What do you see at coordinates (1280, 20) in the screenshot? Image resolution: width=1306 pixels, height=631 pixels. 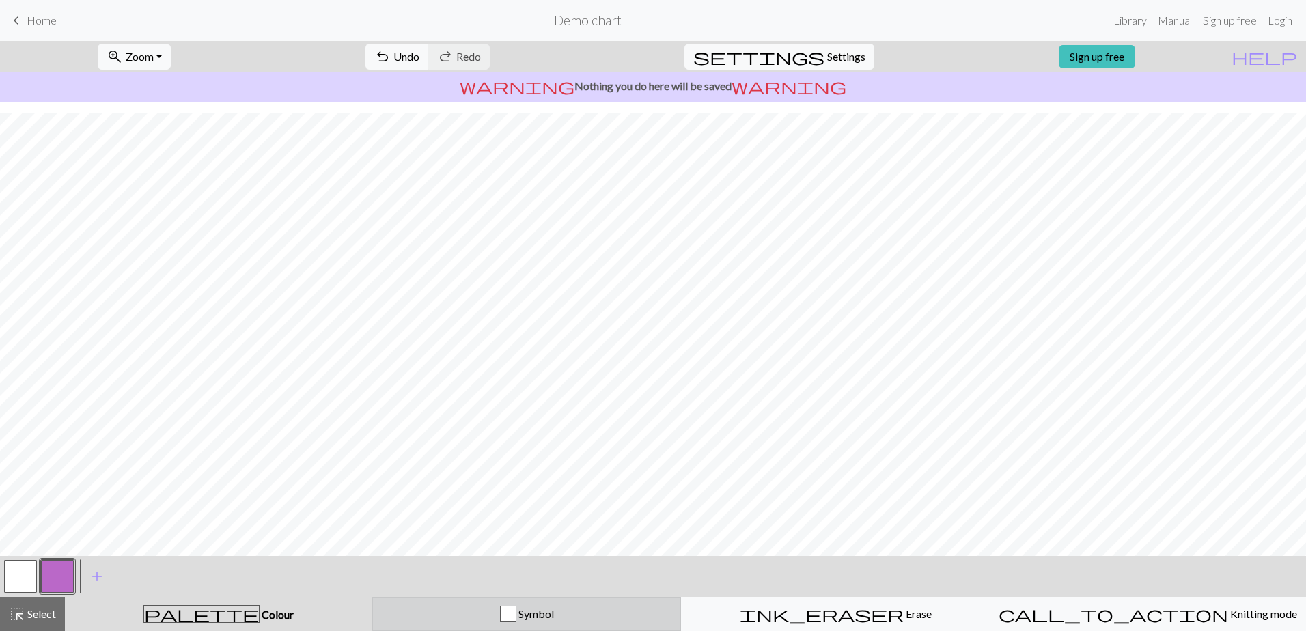 I see `a: Login` at bounding box center [1280, 20].